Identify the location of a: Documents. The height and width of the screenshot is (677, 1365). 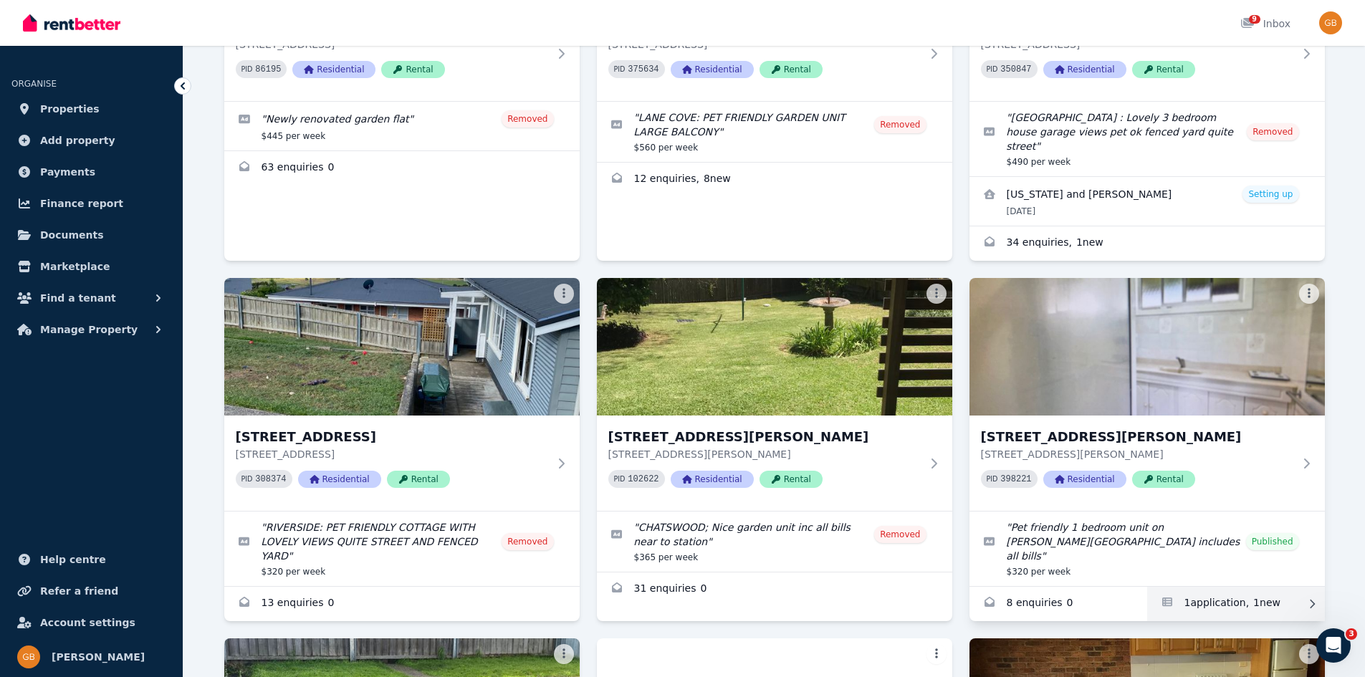
(91, 235).